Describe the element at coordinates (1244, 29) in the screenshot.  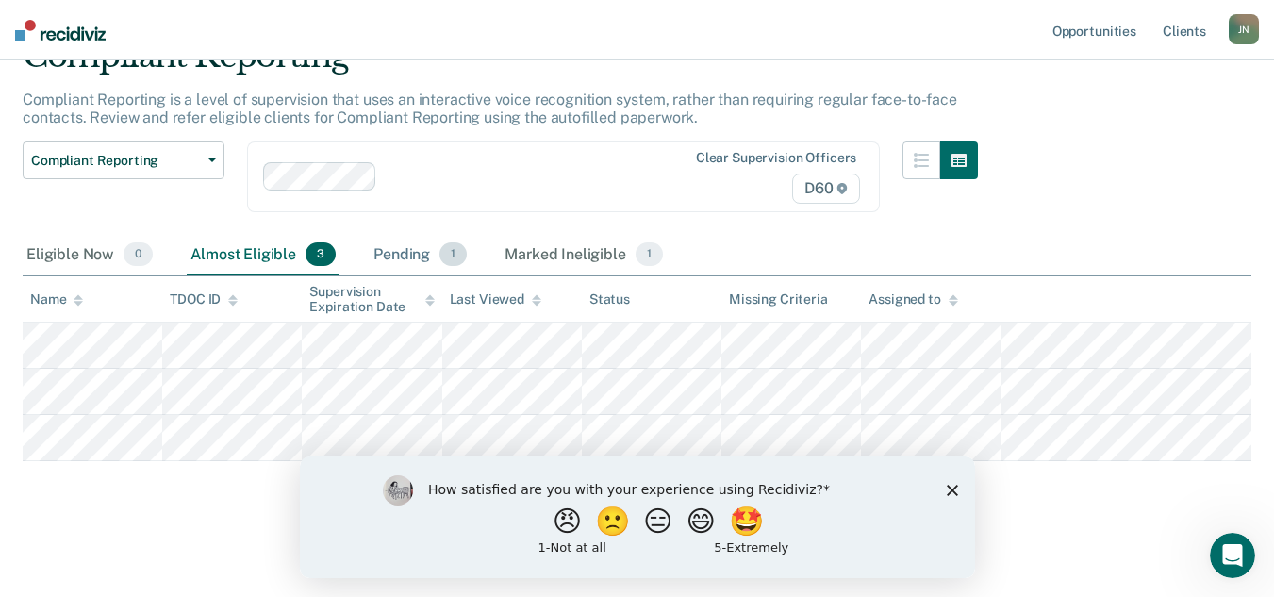
I see `div: J N` at that location.